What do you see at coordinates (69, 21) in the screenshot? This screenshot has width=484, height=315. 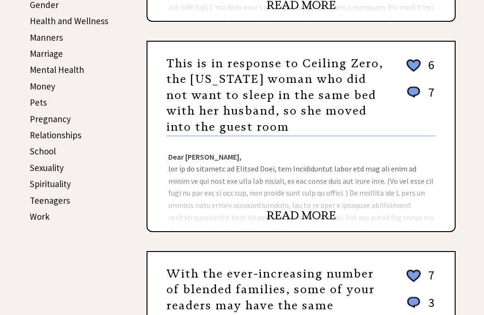 I see `a: Health and Wellness` at bounding box center [69, 21].